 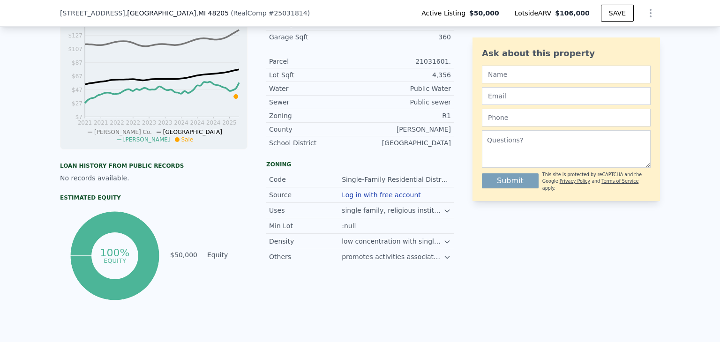 I want to click on span: Sale, so click(x=187, y=140).